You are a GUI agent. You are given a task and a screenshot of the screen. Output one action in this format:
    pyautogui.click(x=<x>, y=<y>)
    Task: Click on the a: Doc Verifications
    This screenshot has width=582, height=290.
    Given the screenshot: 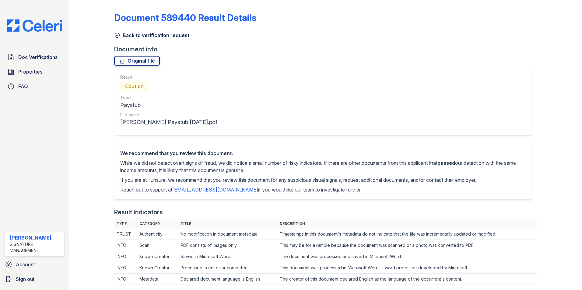 What is the action you would take?
    pyautogui.click(x=34, y=57)
    